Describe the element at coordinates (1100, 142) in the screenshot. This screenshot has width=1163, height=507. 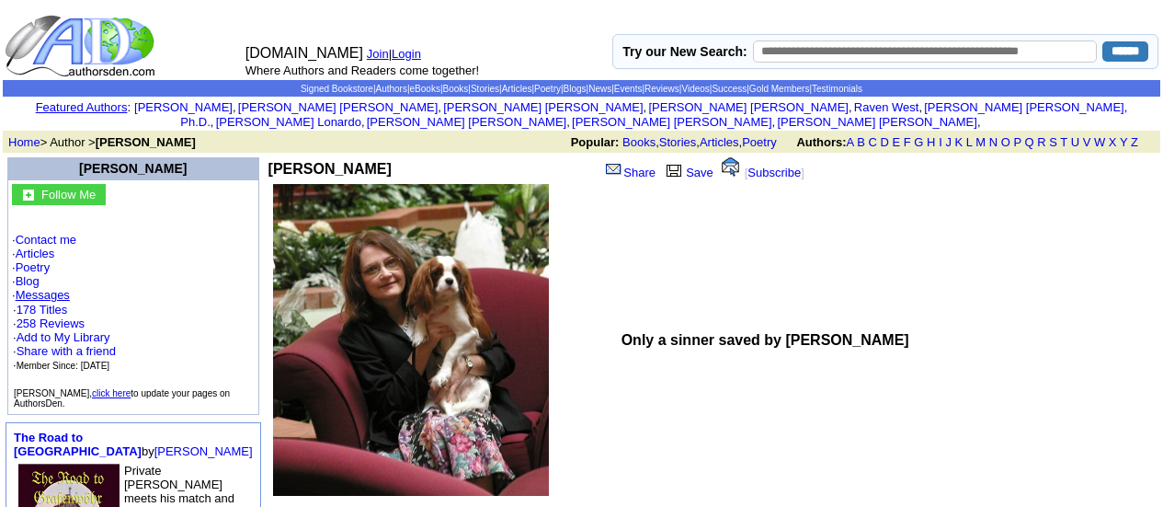
I see `a: W` at that location.